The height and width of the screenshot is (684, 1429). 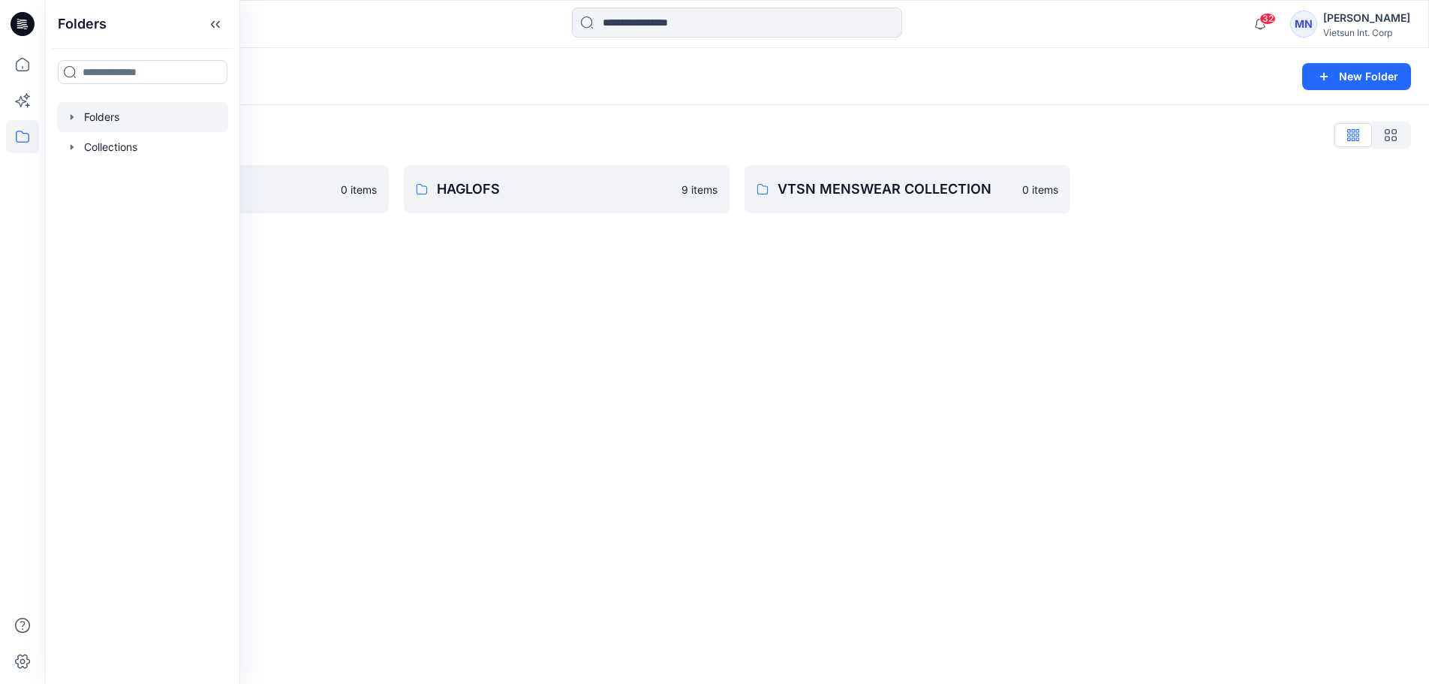 What do you see at coordinates (700, 189) in the screenshot?
I see `p: 9 items` at bounding box center [700, 189].